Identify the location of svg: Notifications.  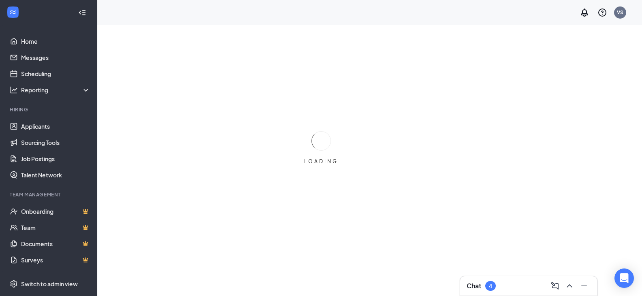
(584, 13).